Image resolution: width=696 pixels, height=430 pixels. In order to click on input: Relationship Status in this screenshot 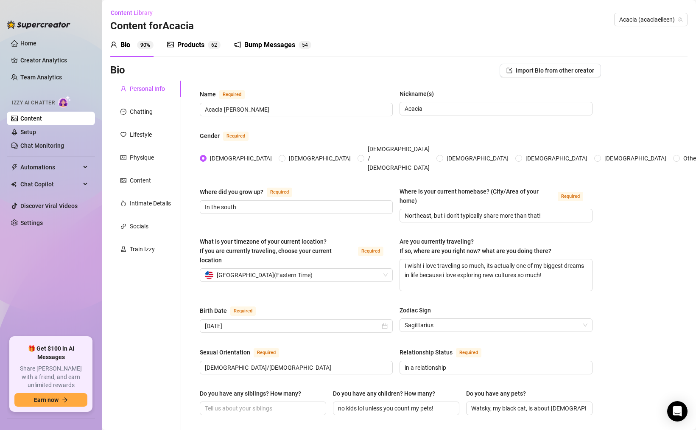, I will do `click(495, 368)`.